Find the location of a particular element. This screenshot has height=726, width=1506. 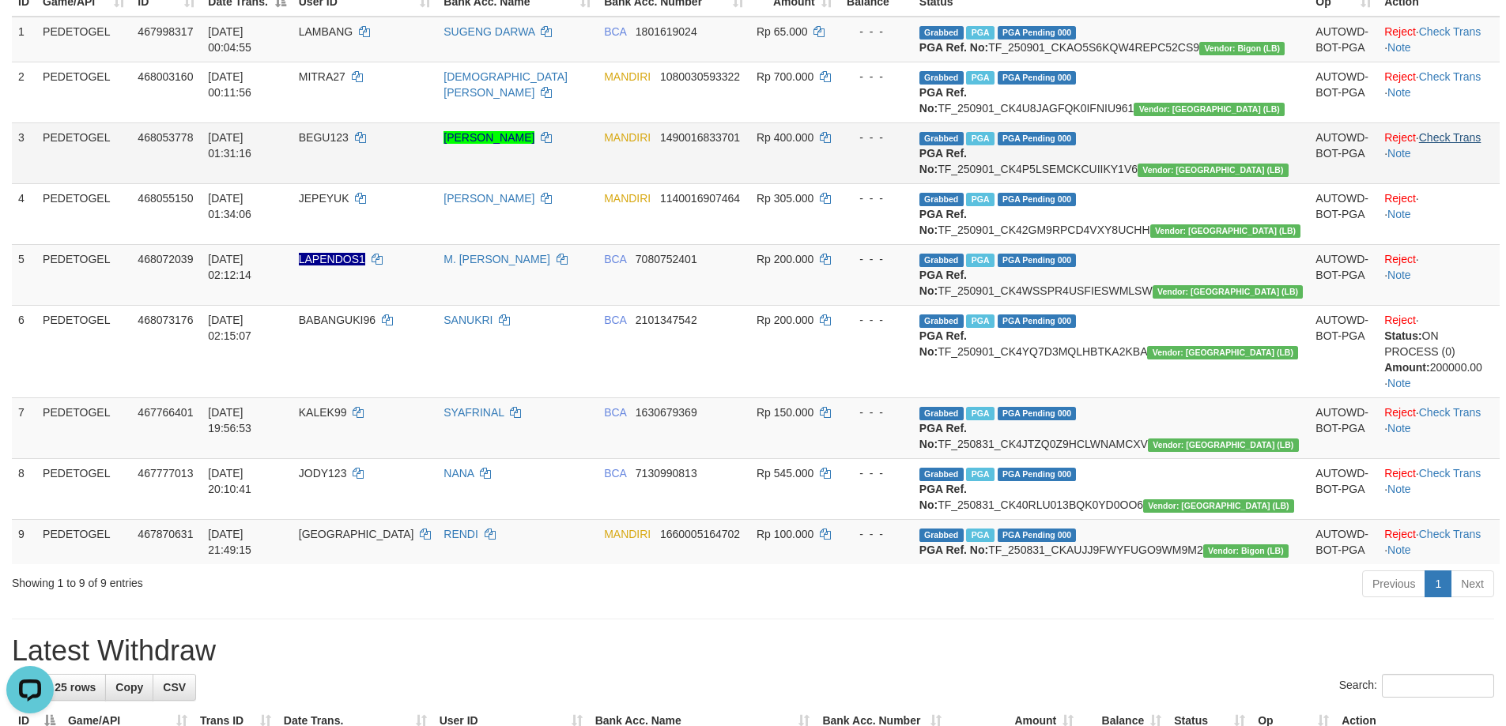

span: Copy 1660005164702 to clipboard is located at coordinates (700, 534).